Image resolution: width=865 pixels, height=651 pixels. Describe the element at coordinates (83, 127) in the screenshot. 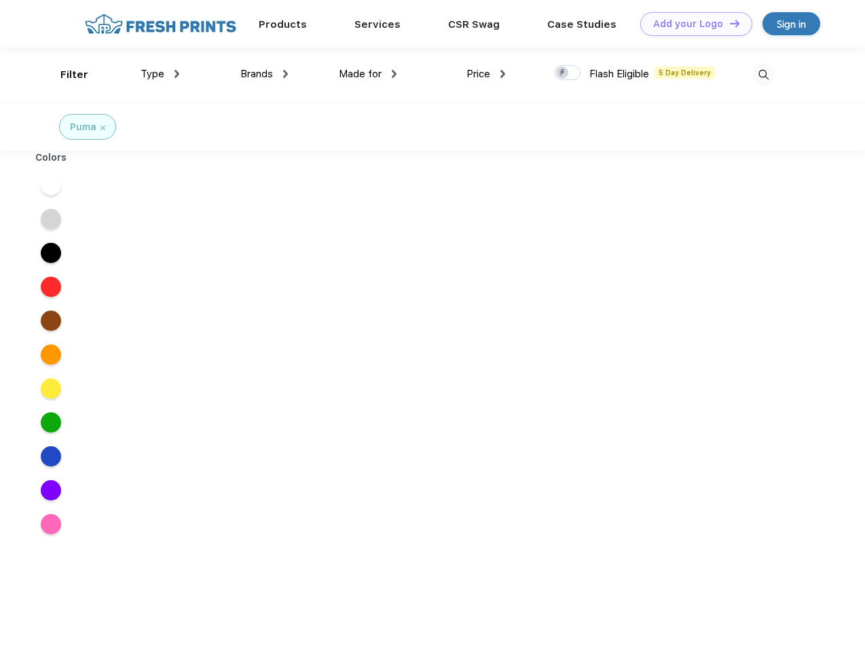

I see `div: Puma` at that location.